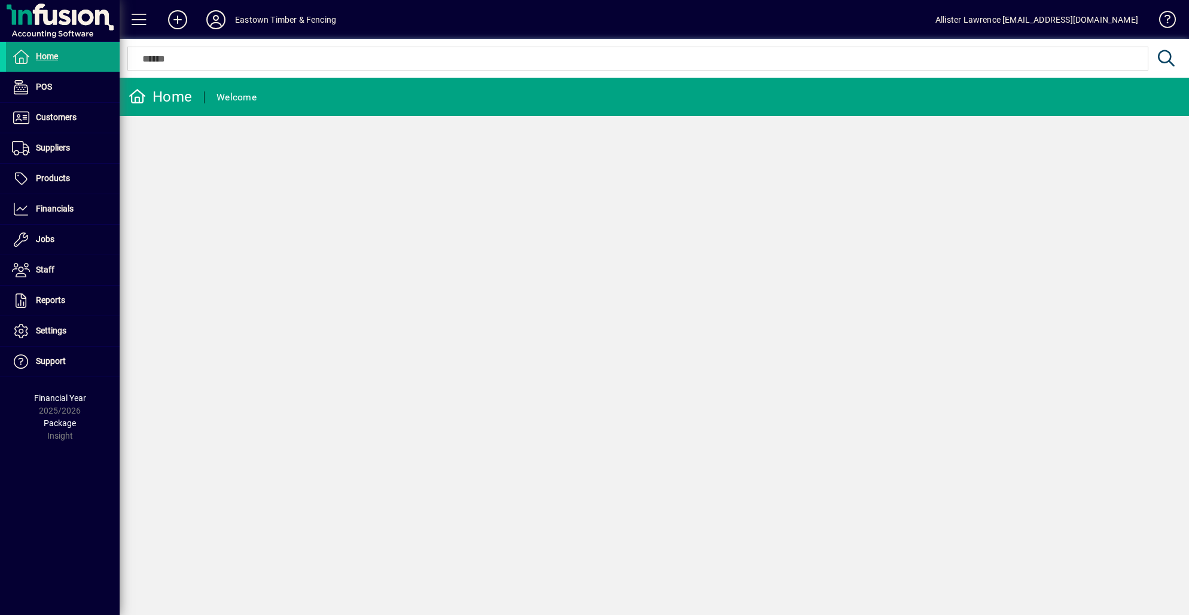 The height and width of the screenshot is (615, 1189). What do you see at coordinates (63, 118) in the screenshot?
I see `a: Customers` at bounding box center [63, 118].